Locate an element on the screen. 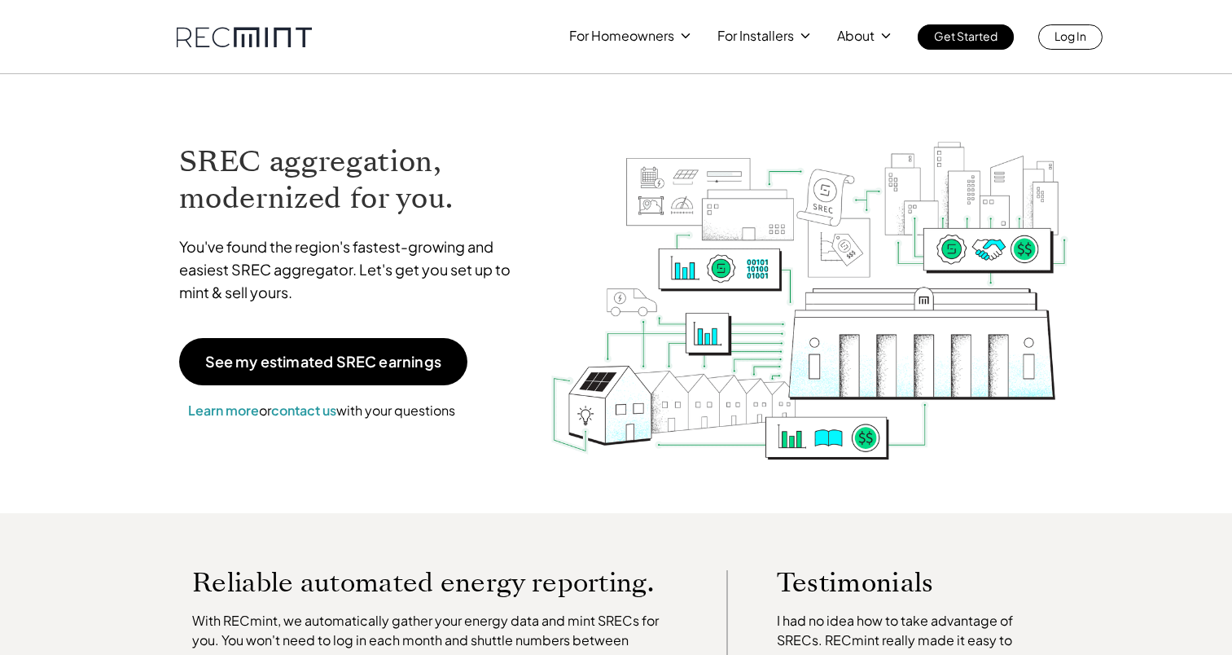 The height and width of the screenshot is (655, 1232). span: contact us is located at coordinates (304, 410).